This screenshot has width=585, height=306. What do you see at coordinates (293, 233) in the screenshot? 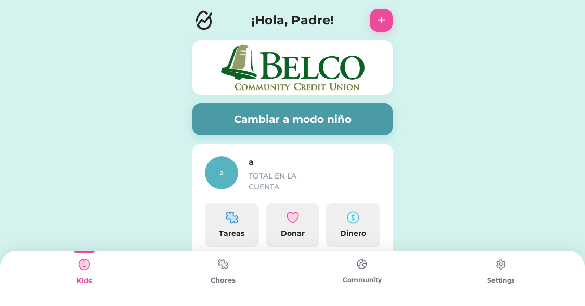
I see `div: Donar` at bounding box center [293, 233].